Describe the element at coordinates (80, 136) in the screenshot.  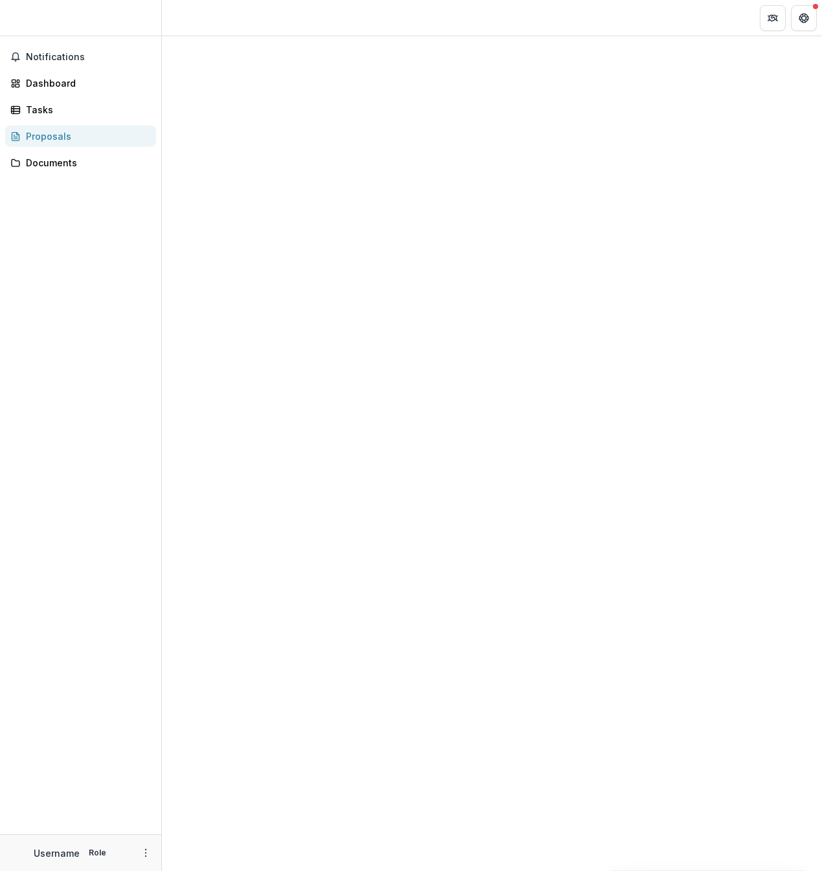
I see `a: Proposals` at that location.